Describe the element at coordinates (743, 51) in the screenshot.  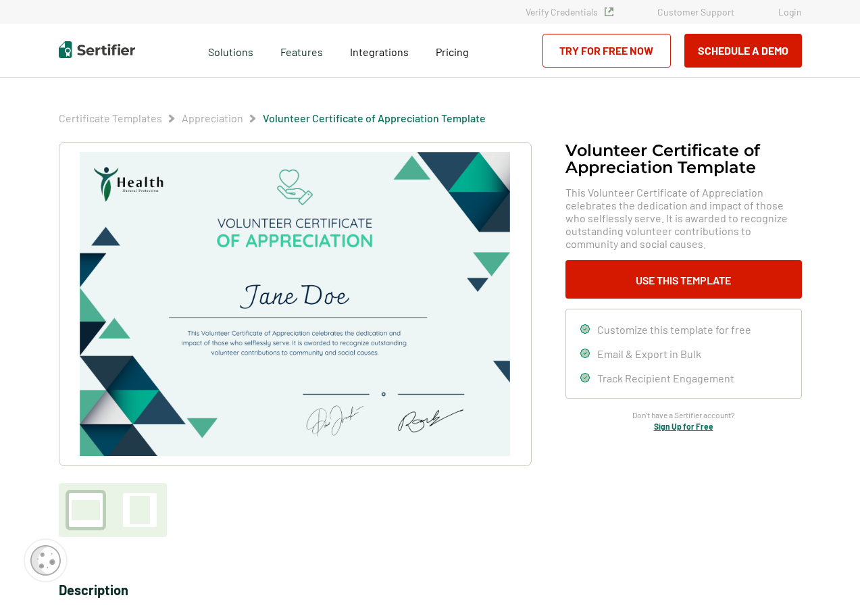
I see `a: Schedule a Demo` at that location.